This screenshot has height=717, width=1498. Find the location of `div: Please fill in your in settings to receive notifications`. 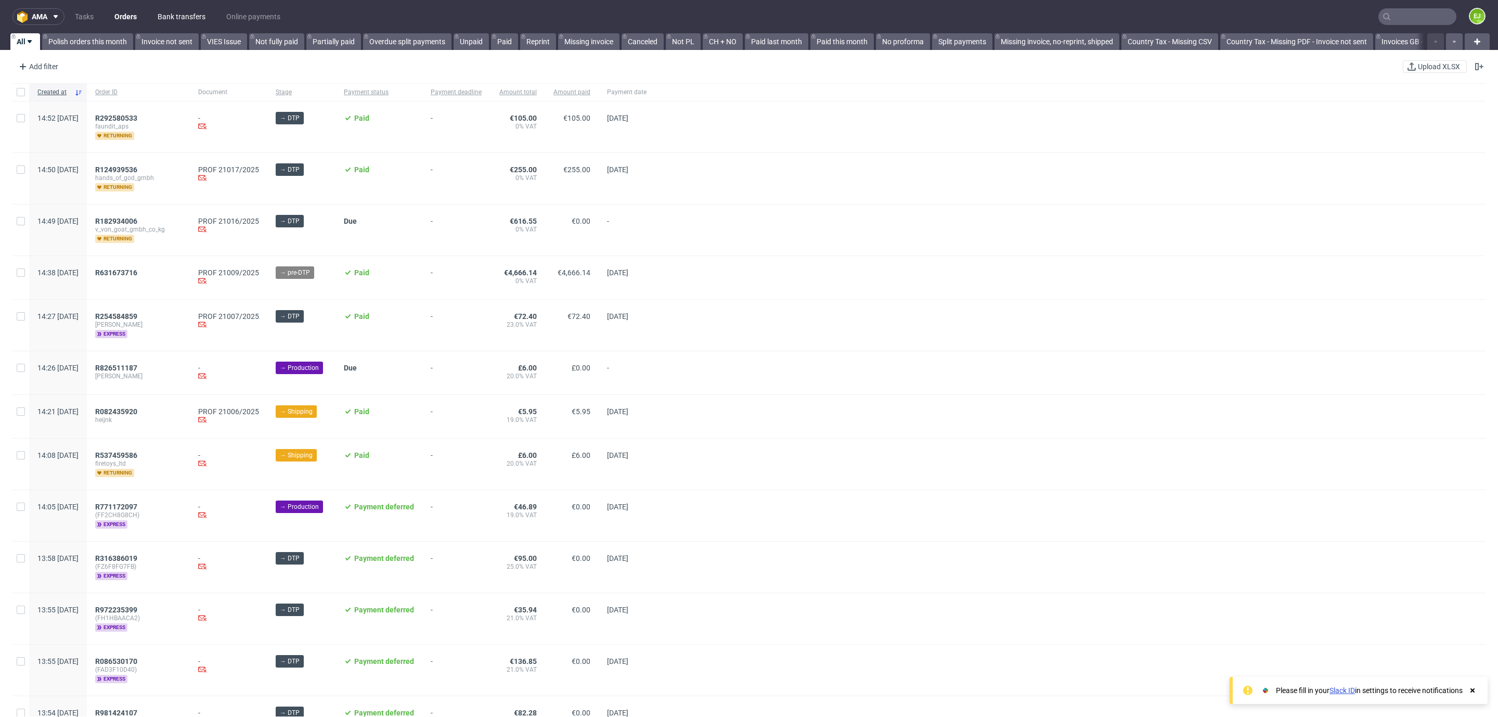

div: Please fill in your in settings to receive notifications is located at coordinates (1369, 690).